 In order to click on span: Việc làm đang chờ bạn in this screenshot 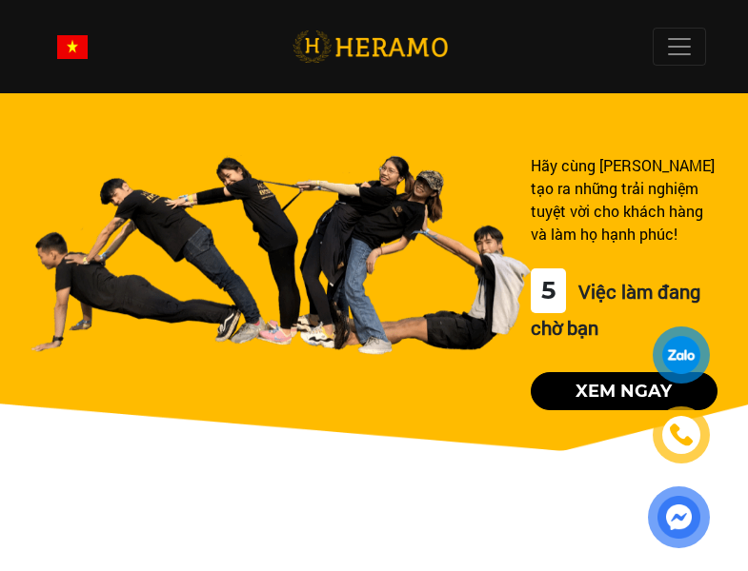, I will do `click(615, 309)`.